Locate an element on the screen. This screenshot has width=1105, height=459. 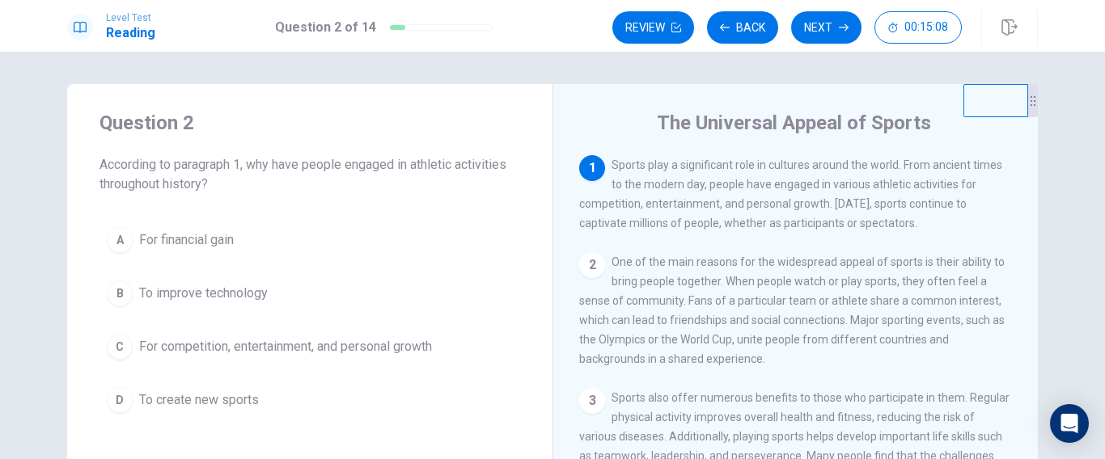
span: According to paragraph 1, why have people engaged in athletic activities throughout history? is located at coordinates (310, 175).